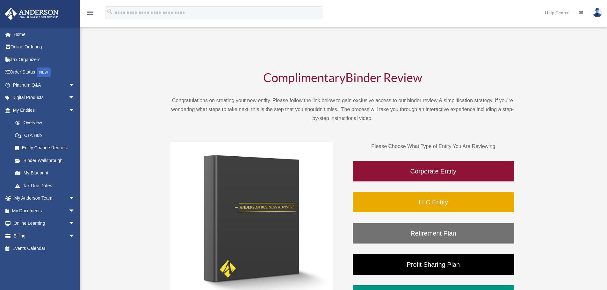 The image size is (607, 290). I want to click on img: User Pic, so click(598, 12).